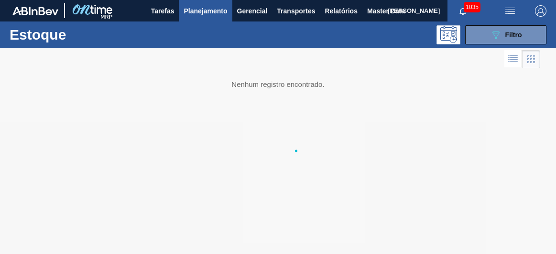  What do you see at coordinates (341, 11) in the screenshot?
I see `span: Relatórios` at bounding box center [341, 11].